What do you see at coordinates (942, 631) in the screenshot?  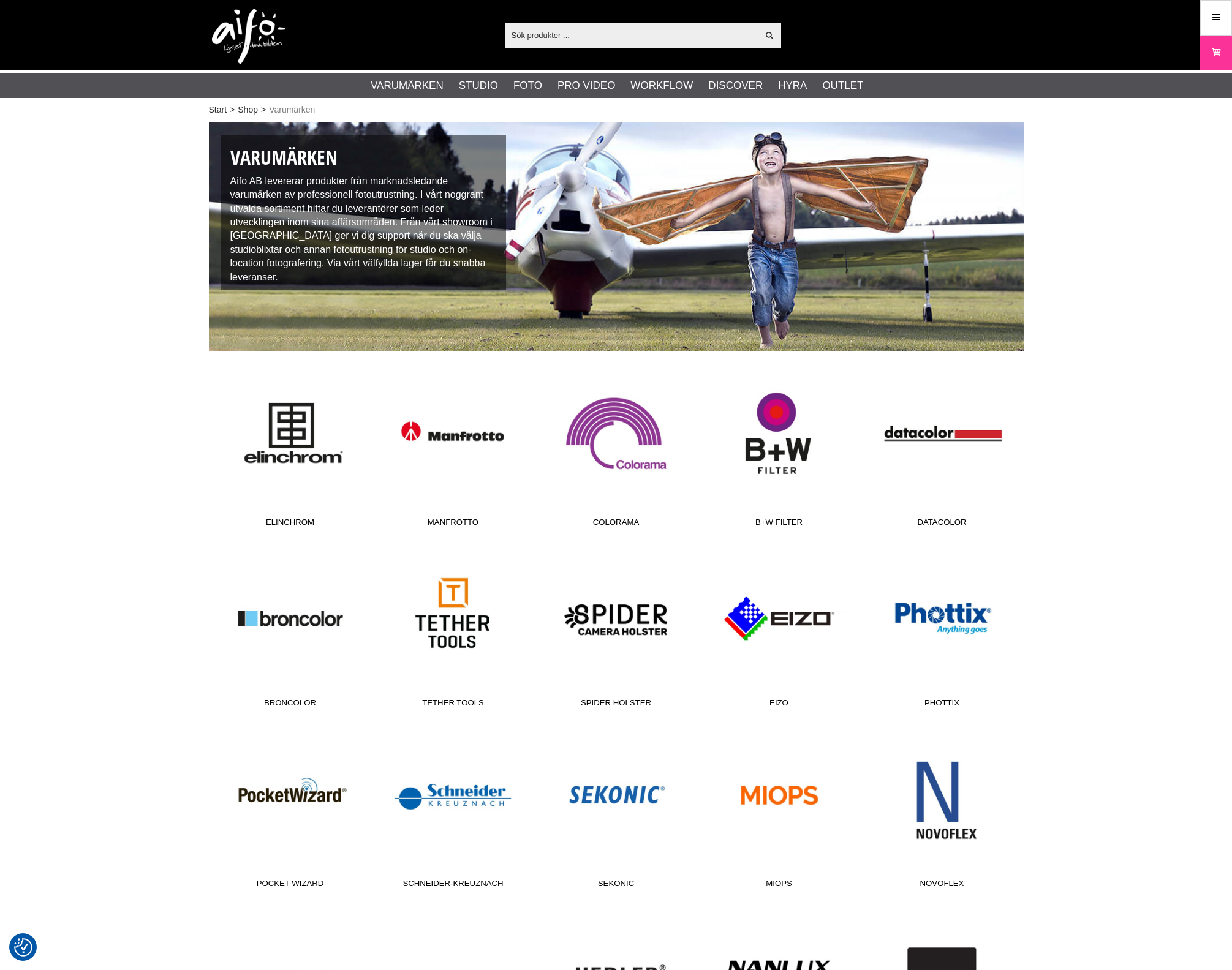 I see `a: Phottix` at bounding box center [942, 631].